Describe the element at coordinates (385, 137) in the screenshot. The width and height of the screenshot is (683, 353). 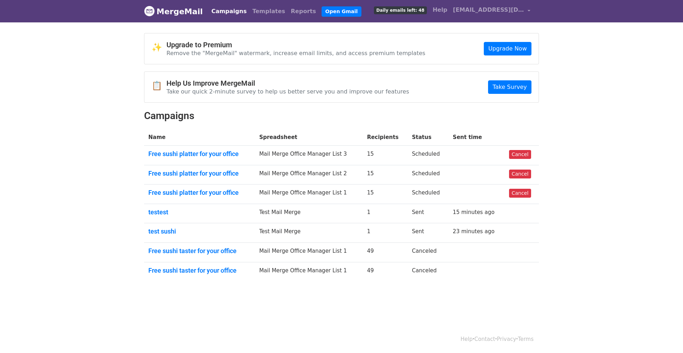
I see `th: Recipients` at that location.